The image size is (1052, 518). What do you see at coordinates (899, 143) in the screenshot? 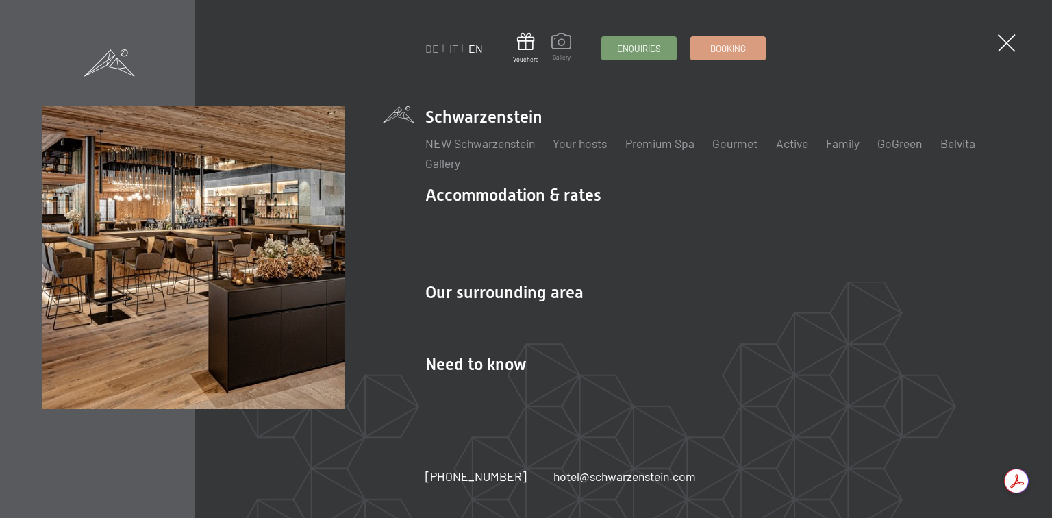
I see `a: GoGreen` at bounding box center [899, 143].